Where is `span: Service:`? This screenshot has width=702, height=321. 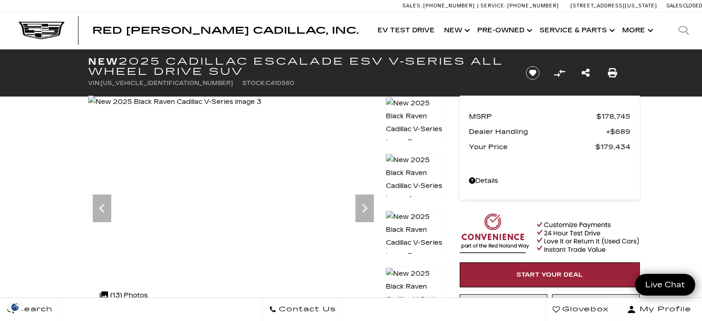 span: Service: is located at coordinates (493, 6).